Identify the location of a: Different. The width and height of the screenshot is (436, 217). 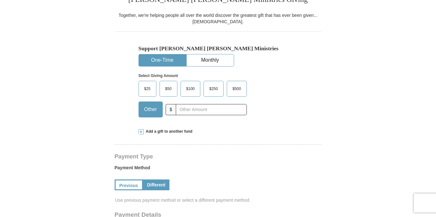
(156, 185).